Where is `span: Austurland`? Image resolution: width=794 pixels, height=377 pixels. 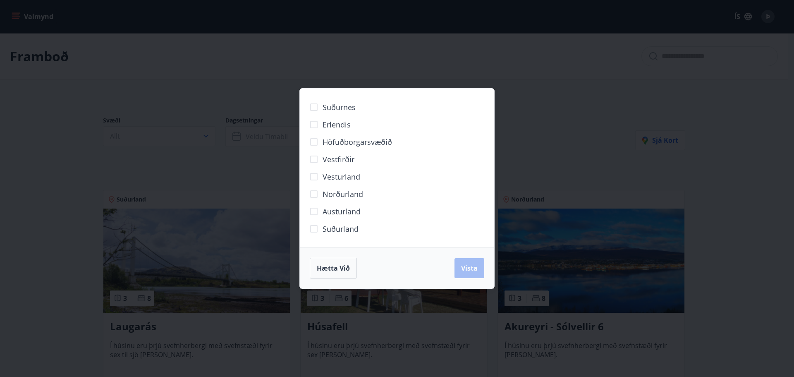
span: Austurland is located at coordinates (341, 211).